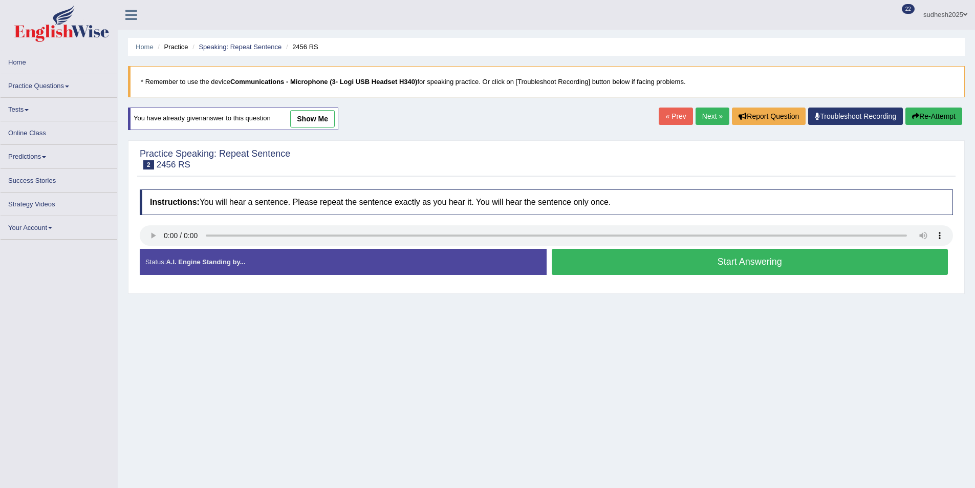 Image resolution: width=975 pixels, height=488 pixels. I want to click on span: 22, so click(908, 9).